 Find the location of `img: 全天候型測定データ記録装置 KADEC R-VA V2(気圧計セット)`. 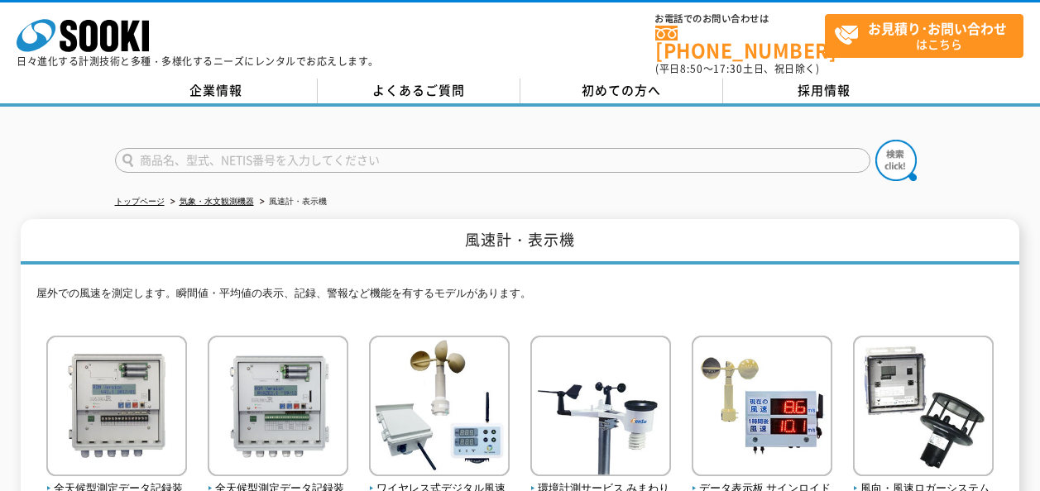

img: 全天候型測定データ記録装置 KADEC R-VA V2(気圧計セット) is located at coordinates (117, 408).